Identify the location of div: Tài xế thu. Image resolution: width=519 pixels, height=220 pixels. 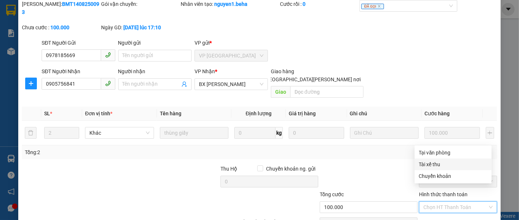
(453, 164).